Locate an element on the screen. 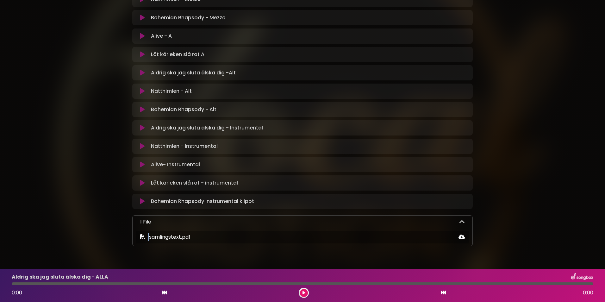 The height and width of the screenshot is (302, 605). p: 1 File is located at coordinates (146, 222).